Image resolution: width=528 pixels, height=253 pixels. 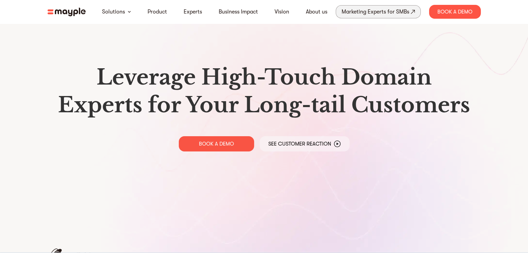 What do you see at coordinates (304, 144) in the screenshot?
I see `a: See Customer Reaction` at bounding box center [304, 144].